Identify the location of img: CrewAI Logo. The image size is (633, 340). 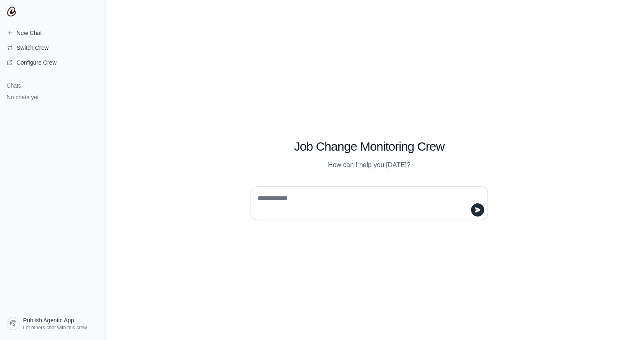
(12, 12).